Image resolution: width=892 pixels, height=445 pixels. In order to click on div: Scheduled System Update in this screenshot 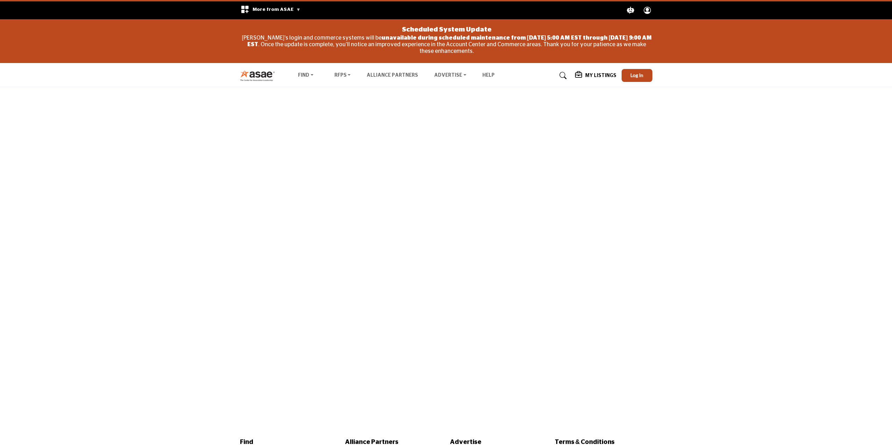, I will do `click(447, 29)`.